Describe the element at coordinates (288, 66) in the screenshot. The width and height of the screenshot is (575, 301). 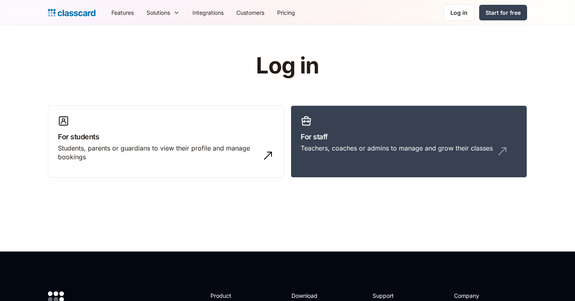
I see `h1: Log in` at that location.